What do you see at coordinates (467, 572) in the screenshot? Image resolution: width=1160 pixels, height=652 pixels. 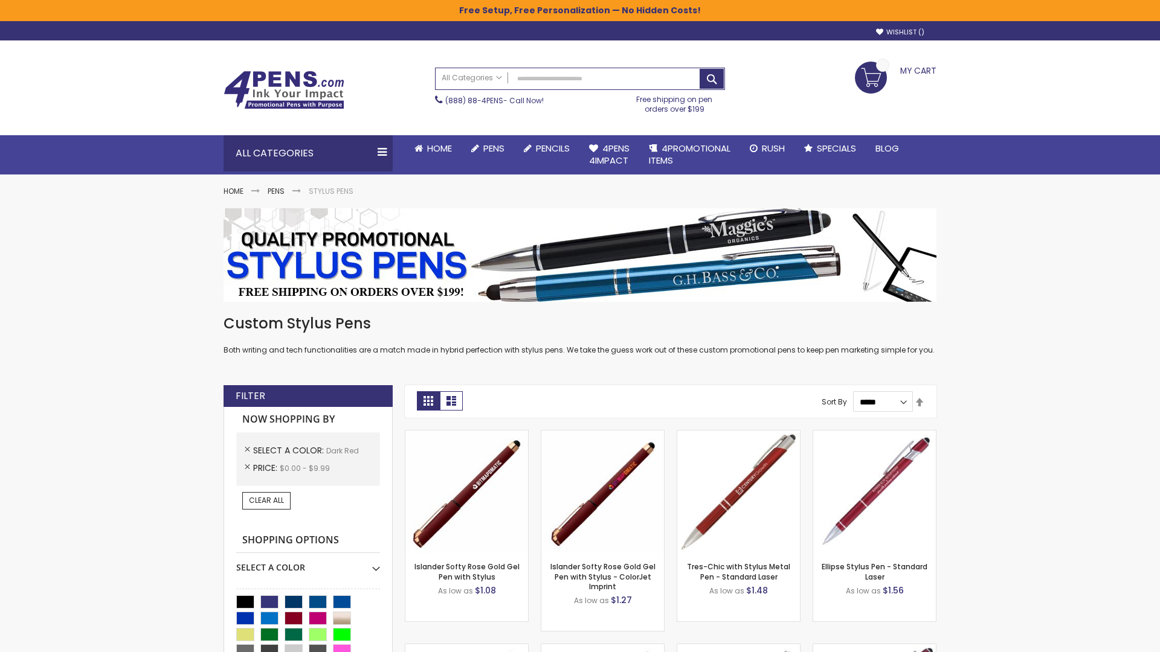 I see `a: Islander Softy Rose Gold Gel Pen with Stylus` at bounding box center [467, 572].